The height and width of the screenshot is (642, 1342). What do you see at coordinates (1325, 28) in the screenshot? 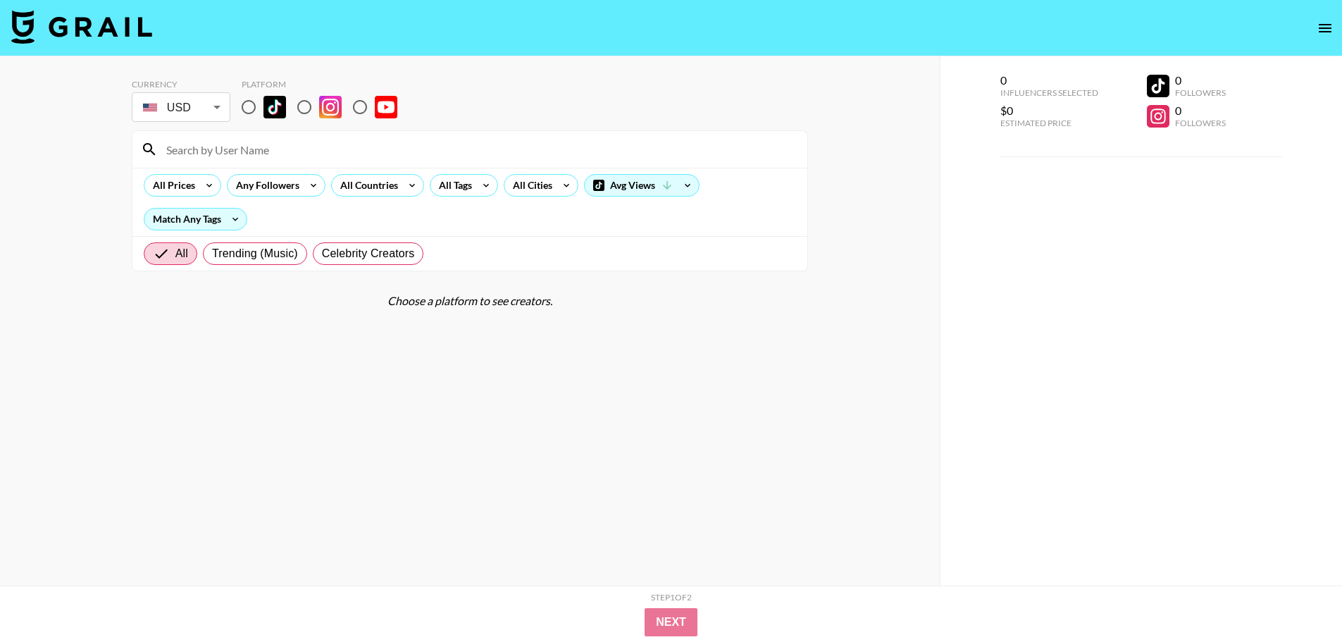
I see `button: open drawer` at bounding box center [1325, 28].